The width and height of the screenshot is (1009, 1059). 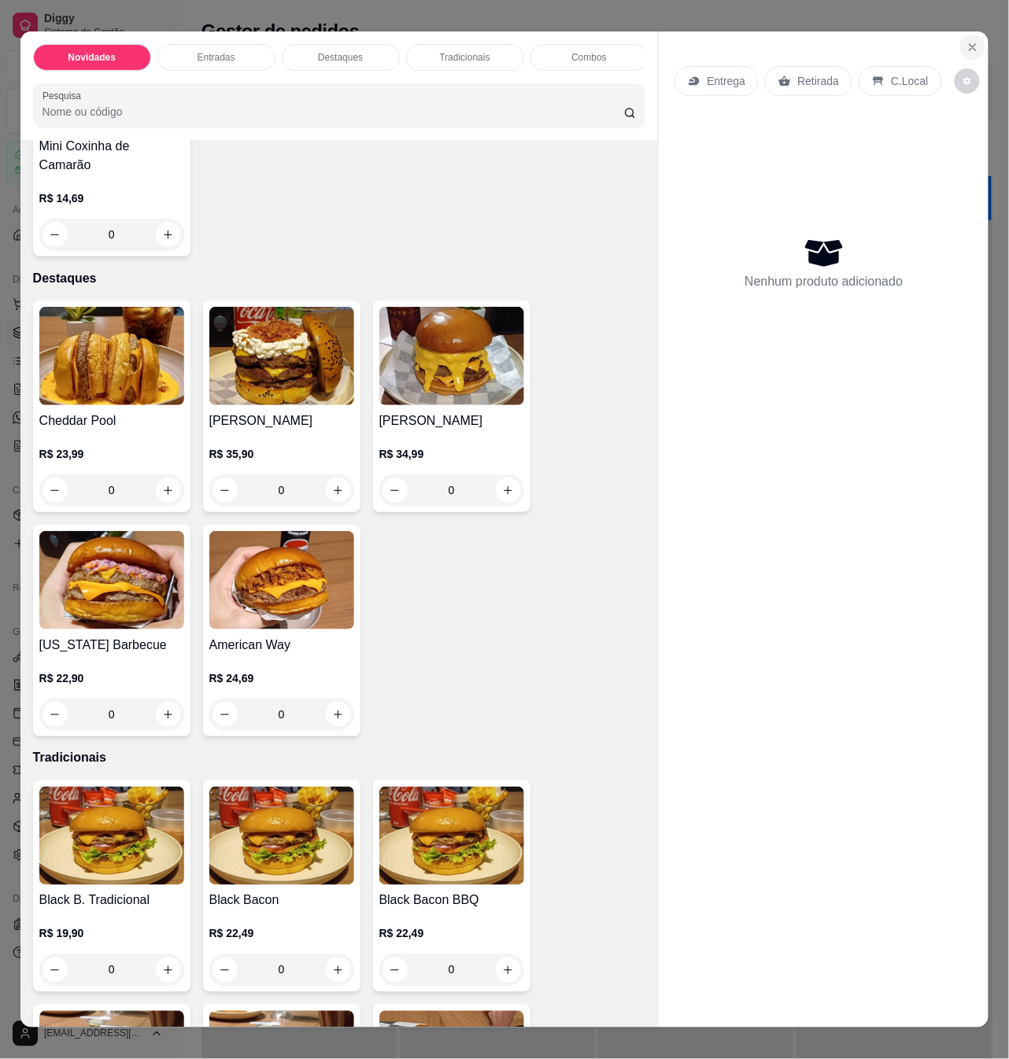 What do you see at coordinates (909, 81) in the screenshot?
I see `p: C.Local` at bounding box center [909, 81].